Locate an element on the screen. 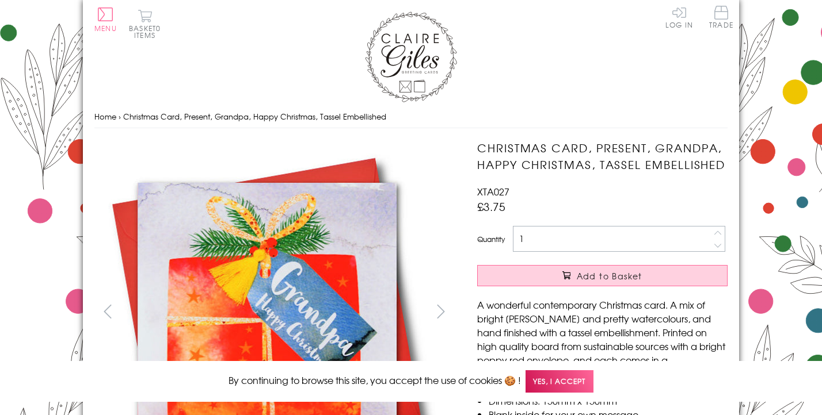 This screenshot has width=822, height=415. img: Claire Giles Greetings Cards is located at coordinates (411, 57).